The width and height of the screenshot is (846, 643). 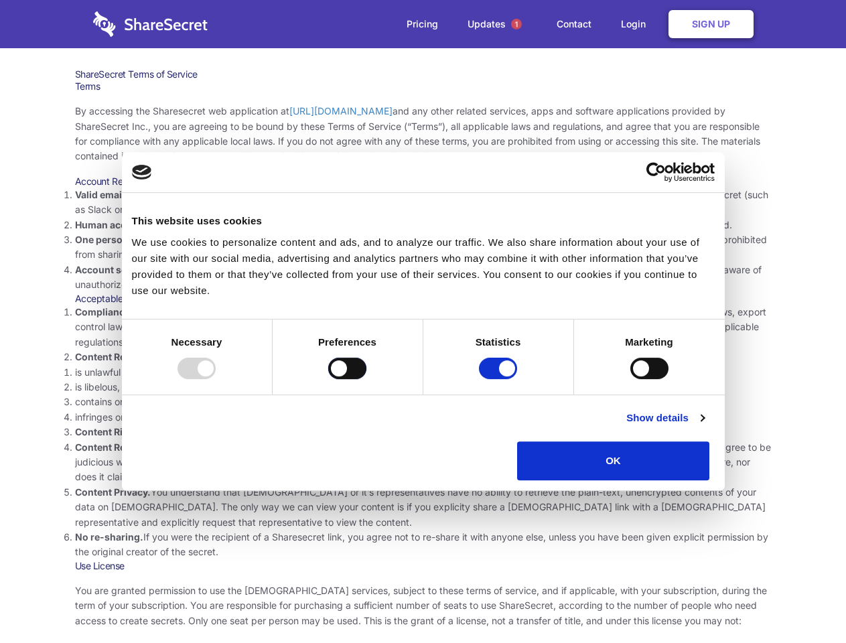 What do you see at coordinates (665, 418) in the screenshot?
I see `a: Show details` at bounding box center [665, 418].